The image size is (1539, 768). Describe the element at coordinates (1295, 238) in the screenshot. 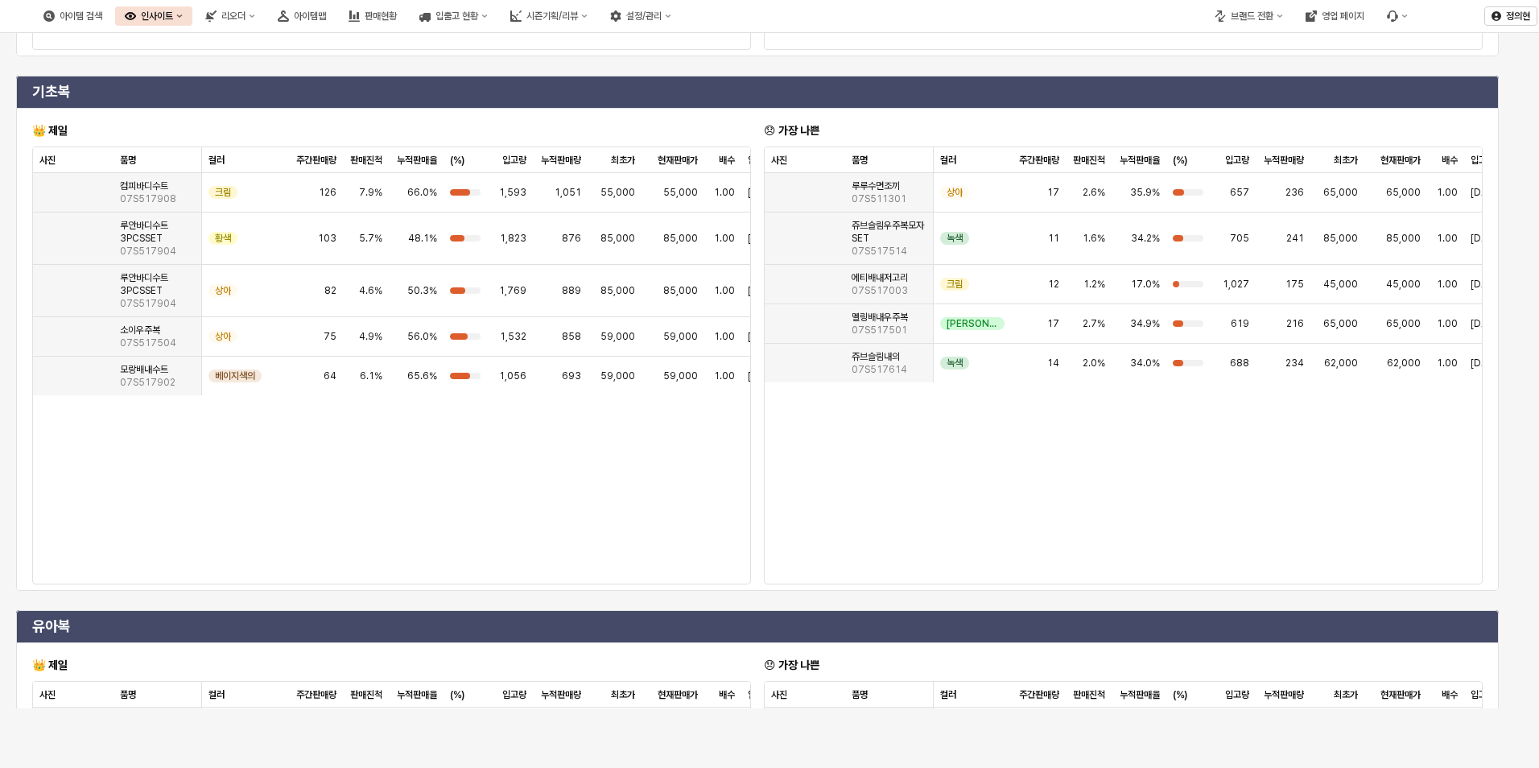

I see `span: 241` at that location.